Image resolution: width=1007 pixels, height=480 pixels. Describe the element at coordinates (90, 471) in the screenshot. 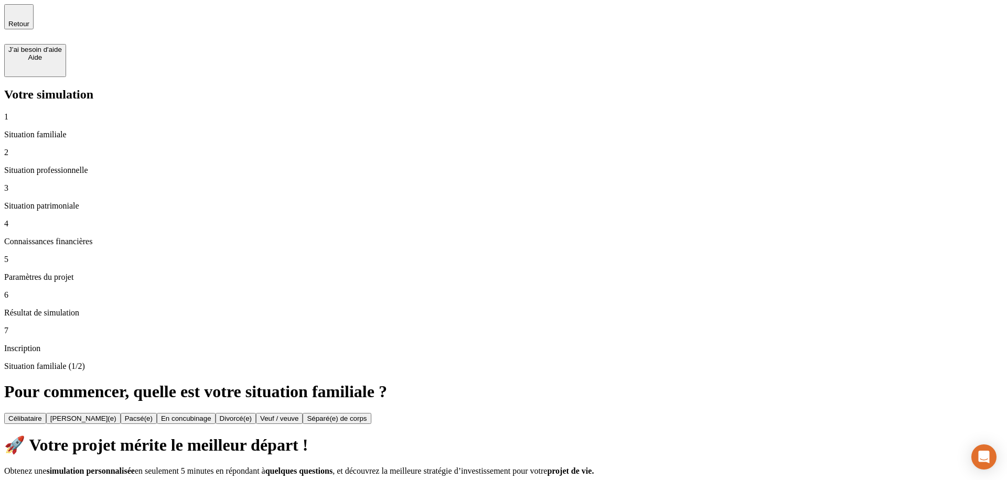

I see `span: simulation personnalisée` at that location.